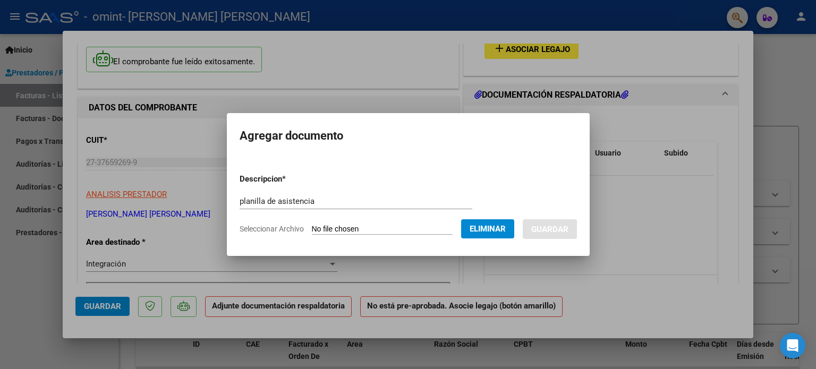 The width and height of the screenshot is (816, 369). Describe the element at coordinates (487, 229) in the screenshot. I see `button: Eliminar` at that location.